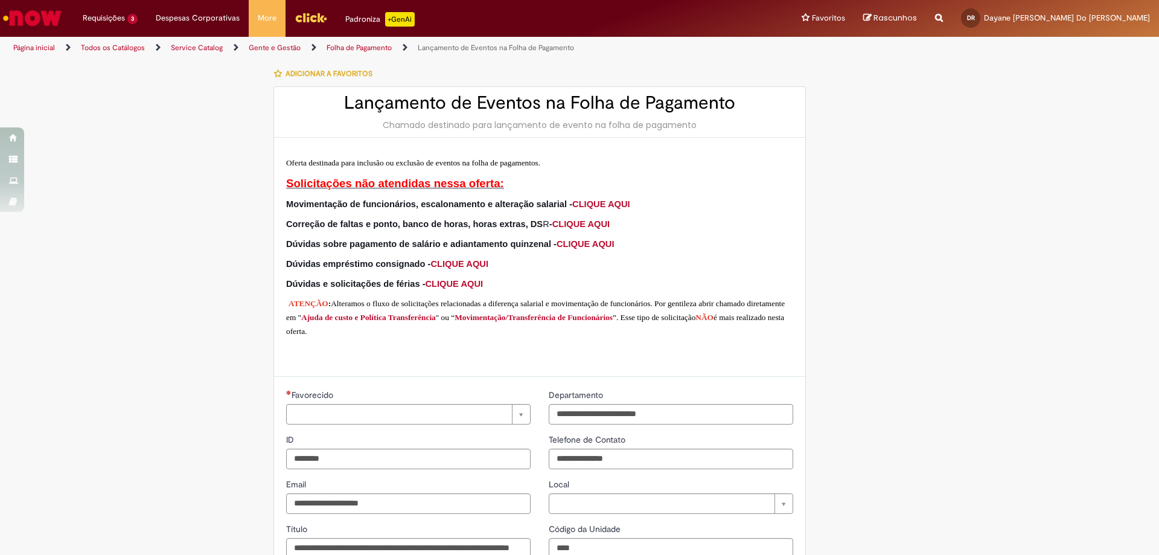  I want to click on span: Título, so click(298, 529).